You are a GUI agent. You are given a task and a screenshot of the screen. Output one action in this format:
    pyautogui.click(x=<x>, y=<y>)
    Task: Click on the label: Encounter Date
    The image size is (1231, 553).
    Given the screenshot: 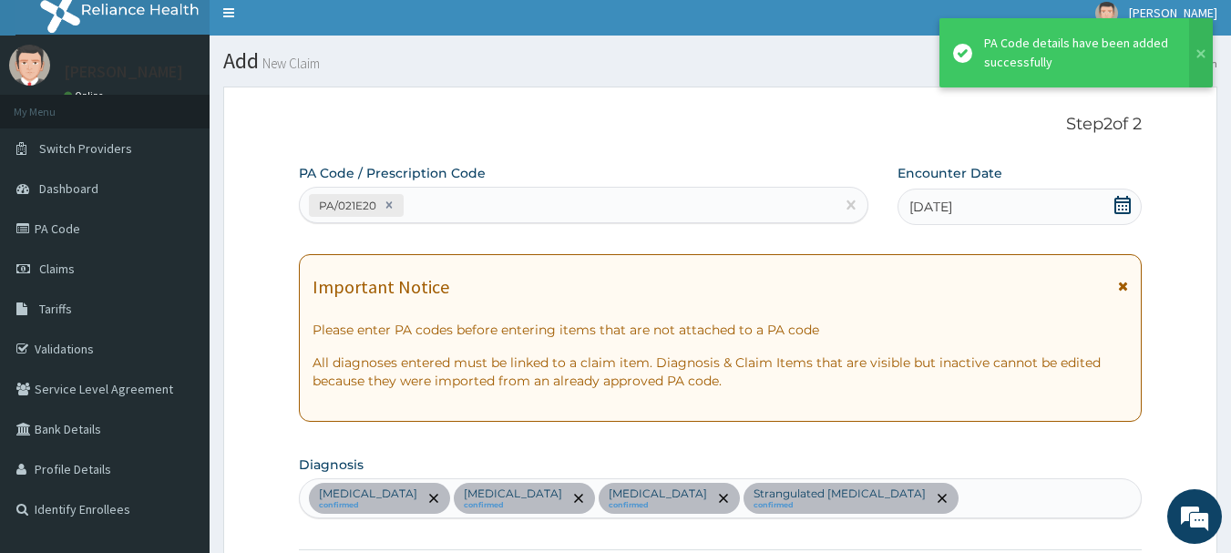 What is the action you would take?
    pyautogui.click(x=949, y=173)
    